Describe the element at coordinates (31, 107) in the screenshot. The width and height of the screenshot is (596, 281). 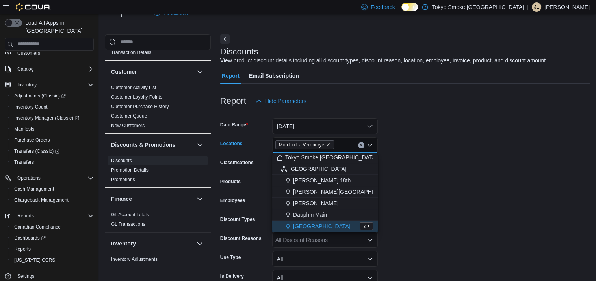
I see `a: Inventory Count` at that location.